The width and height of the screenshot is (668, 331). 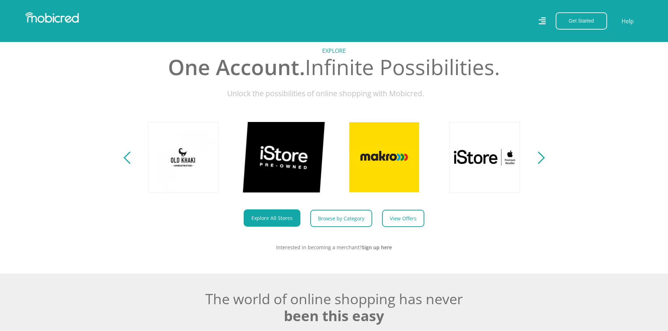 What do you see at coordinates (334, 307) in the screenshot?
I see `h2: The world of online shopping has never` at bounding box center [334, 307].